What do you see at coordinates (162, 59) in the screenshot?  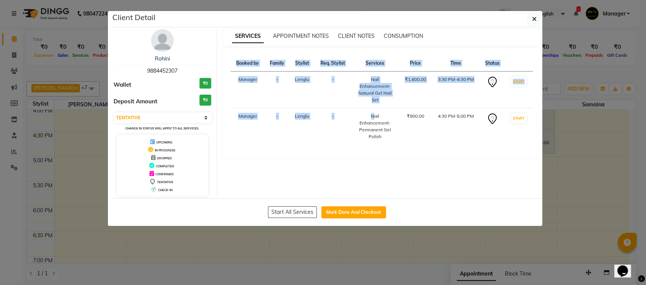 I see `a: Rohini` at bounding box center [162, 59].